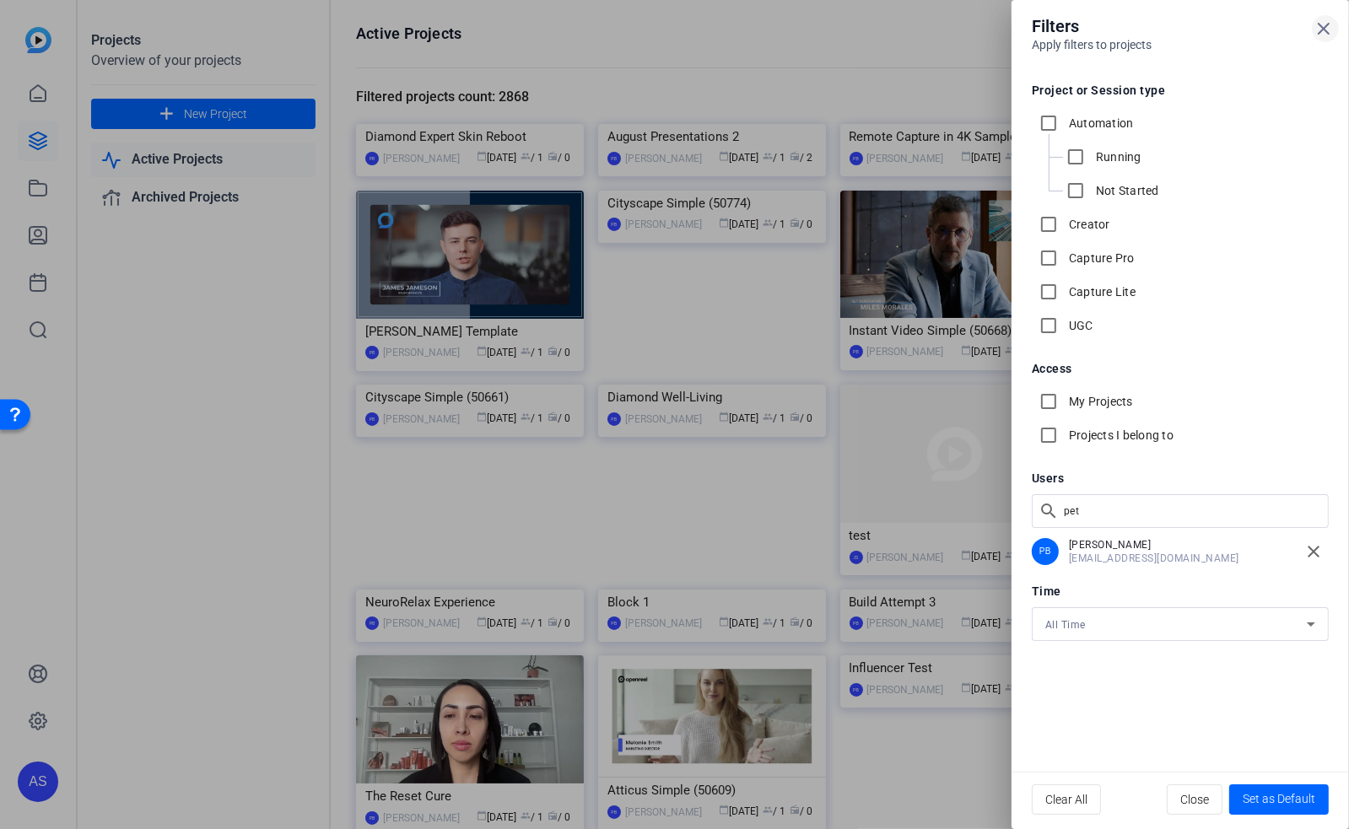  Describe the element at coordinates (1117, 157) in the screenshot. I see `label: Running` at that location.